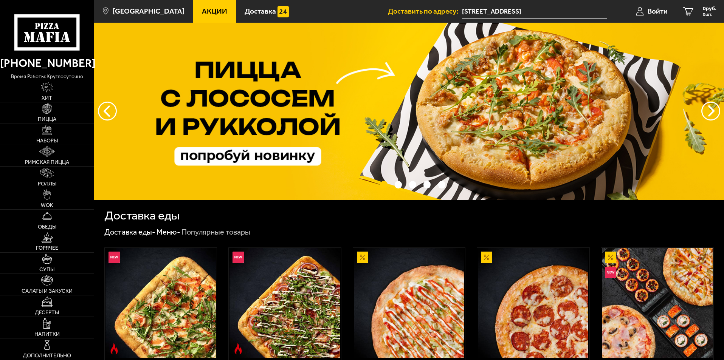 This screenshot has height=360, width=724. Describe the element at coordinates (283, 12) in the screenshot. I see `img: 15daf4d41897b9f0e9f617042186c801.svg` at that location.